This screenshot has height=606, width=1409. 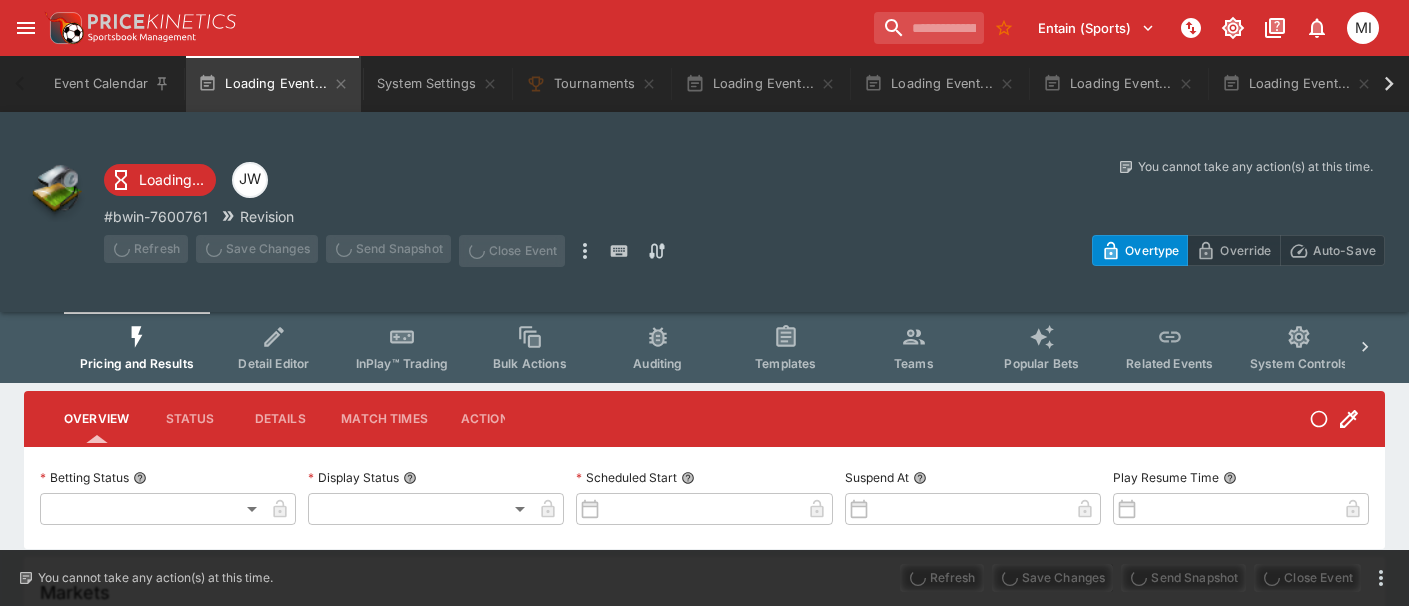 I want to click on div: Start From, so click(x=1238, y=250).